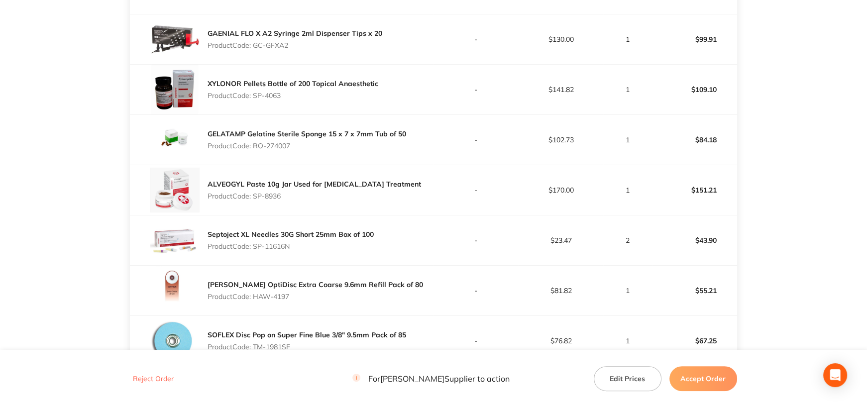 This screenshot has height=407, width=867. I want to click on p: $23.47, so click(561, 240).